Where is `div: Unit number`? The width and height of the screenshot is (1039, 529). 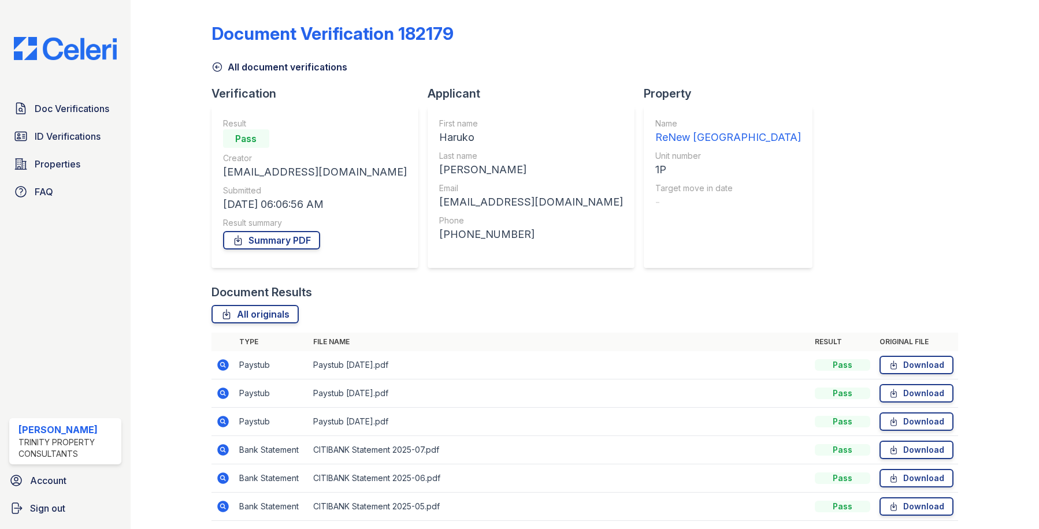
div: Unit number is located at coordinates (728, 156).